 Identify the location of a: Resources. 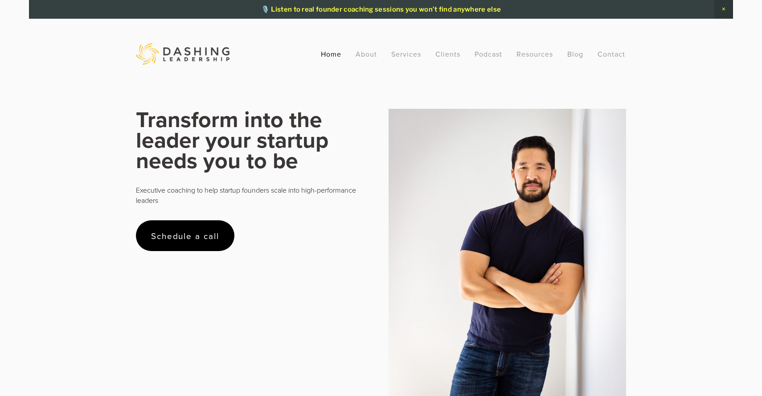
(535, 54).